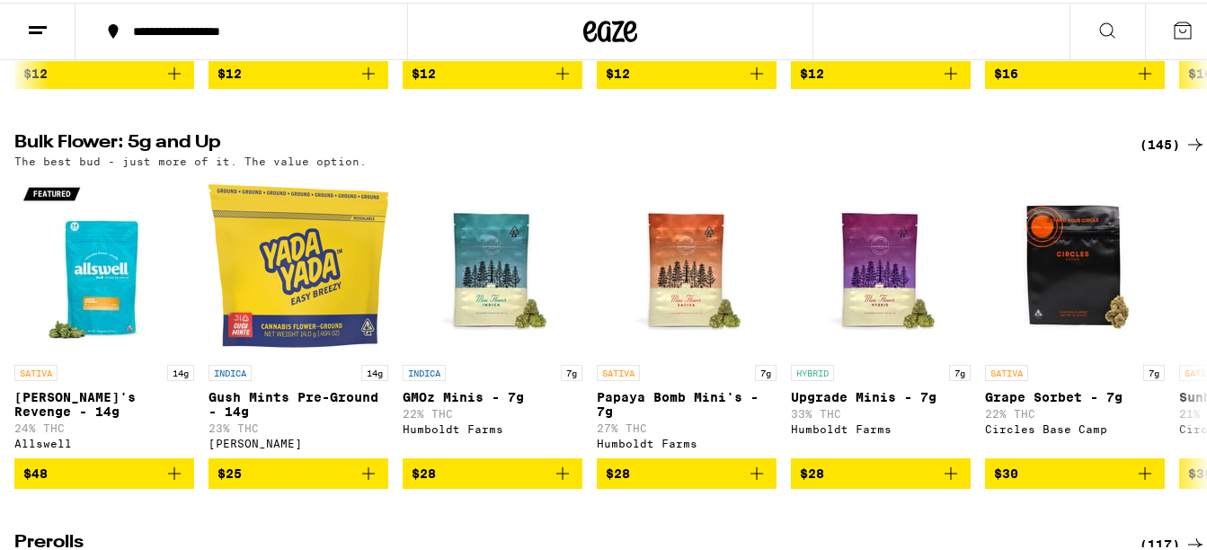 The height and width of the screenshot is (550, 1207). What do you see at coordinates (881, 263) in the screenshot?
I see `img: Humboldt Farms - Upgrade Minis - 7g` at bounding box center [881, 263].